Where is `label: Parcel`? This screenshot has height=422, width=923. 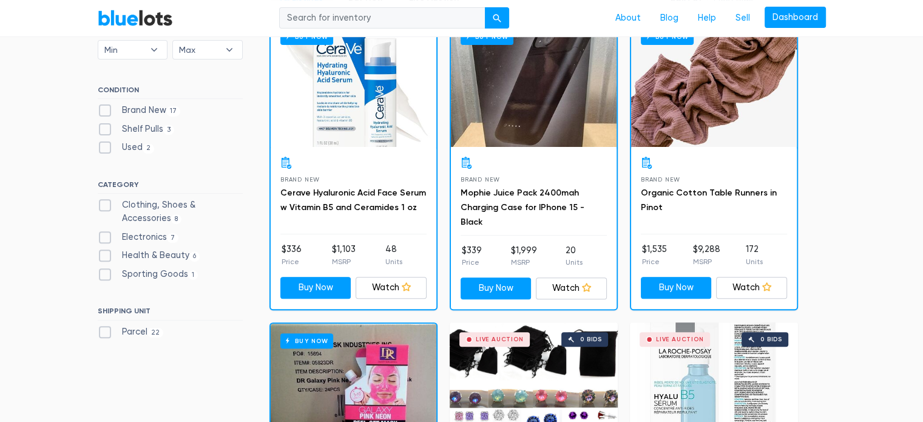
label: Parcel is located at coordinates (131, 332).